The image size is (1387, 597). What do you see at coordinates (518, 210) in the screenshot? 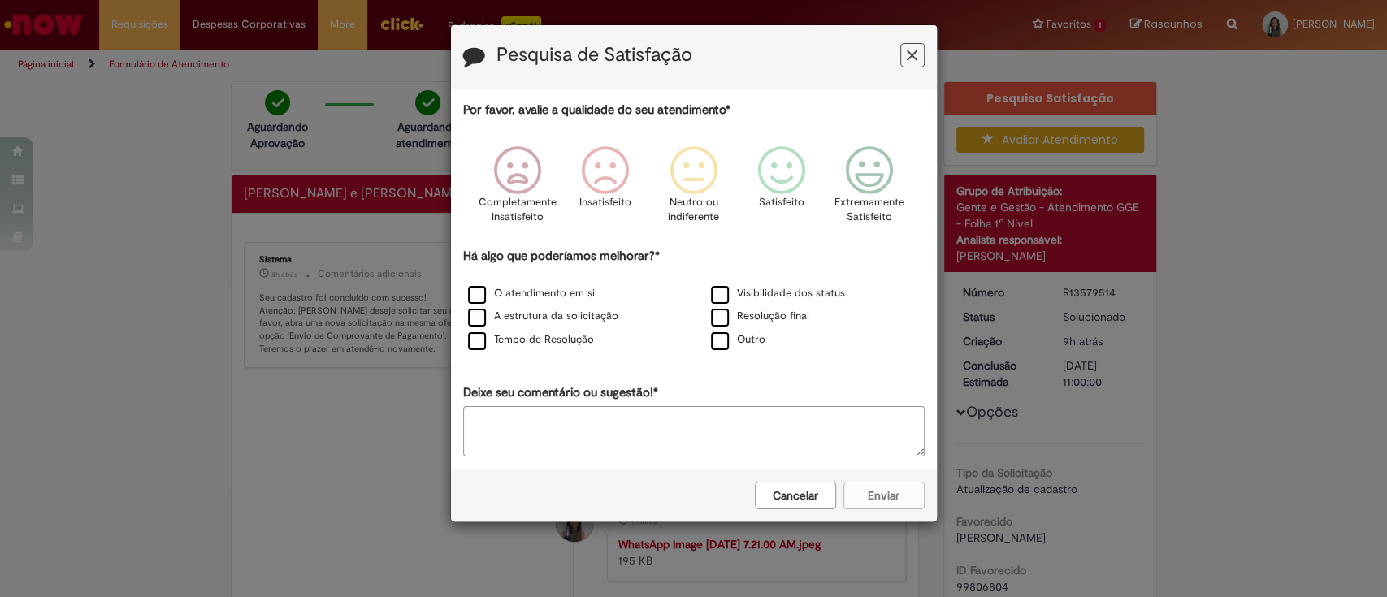
I see `p: Completamente Insatisfeito` at bounding box center [518, 210].